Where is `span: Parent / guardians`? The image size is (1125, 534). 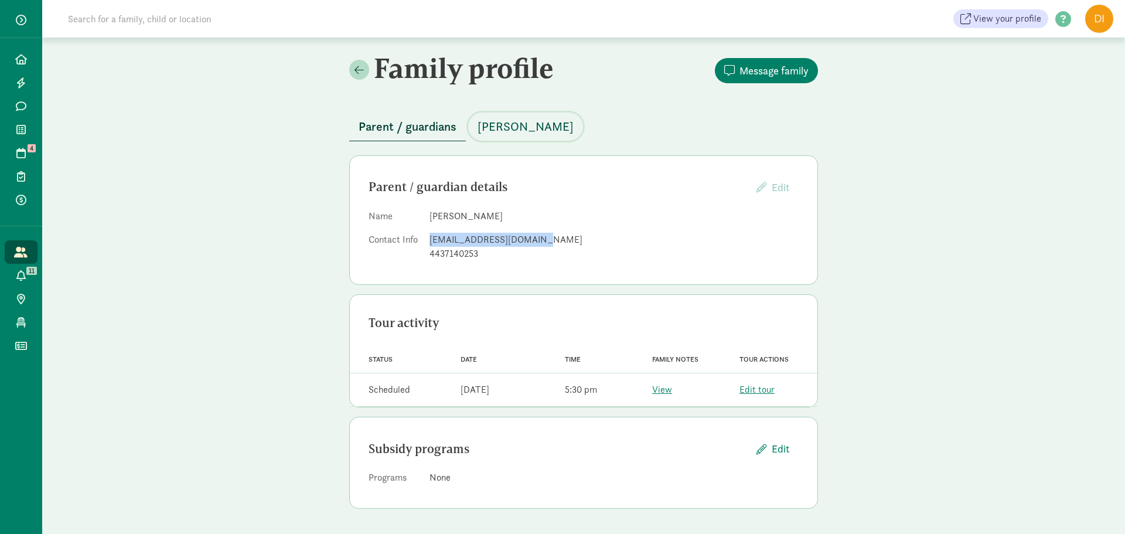
span: Parent / guardians is located at coordinates (407, 127).